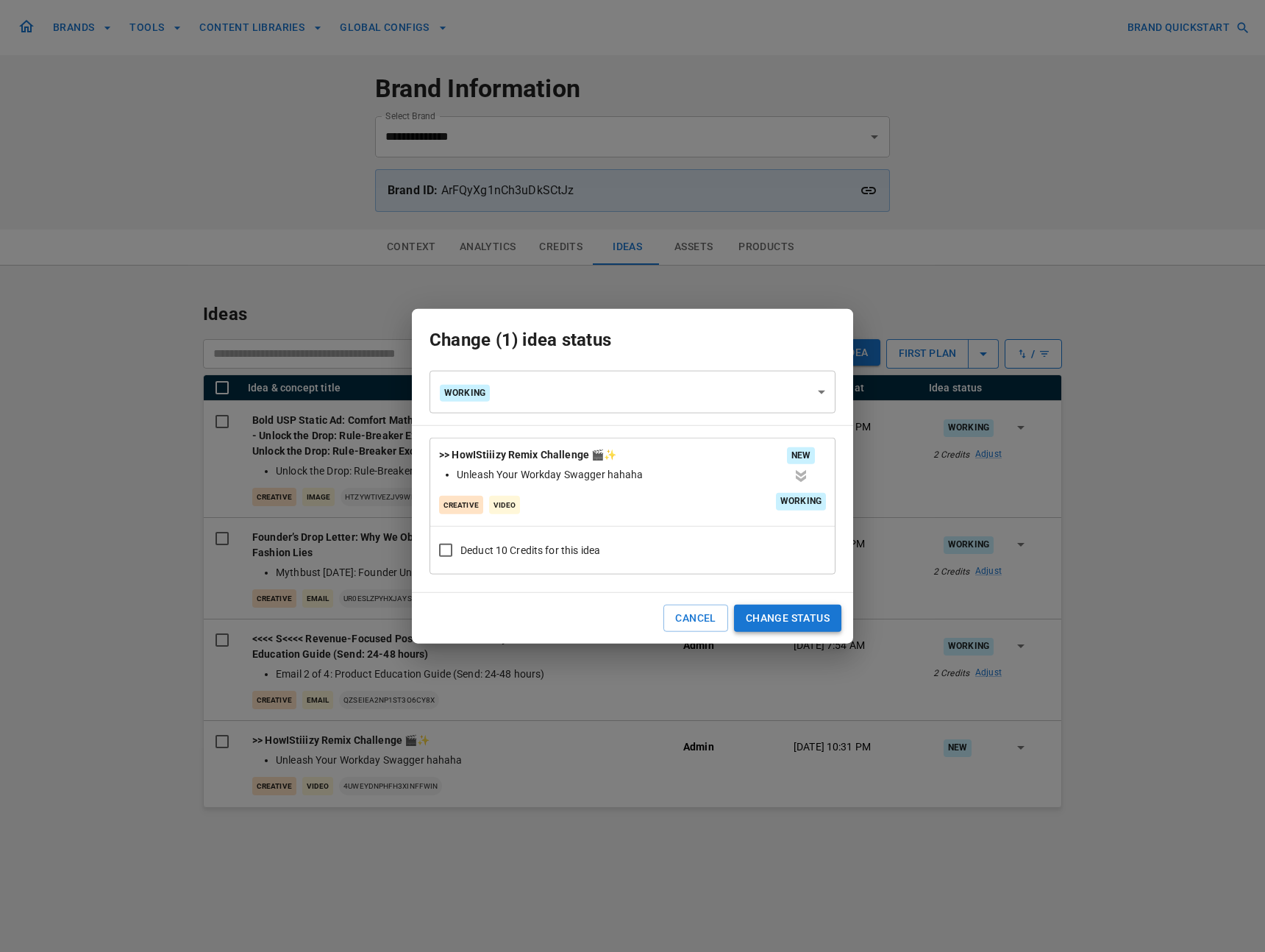  Describe the element at coordinates (462, 504) in the screenshot. I see `p: creative` at that location.